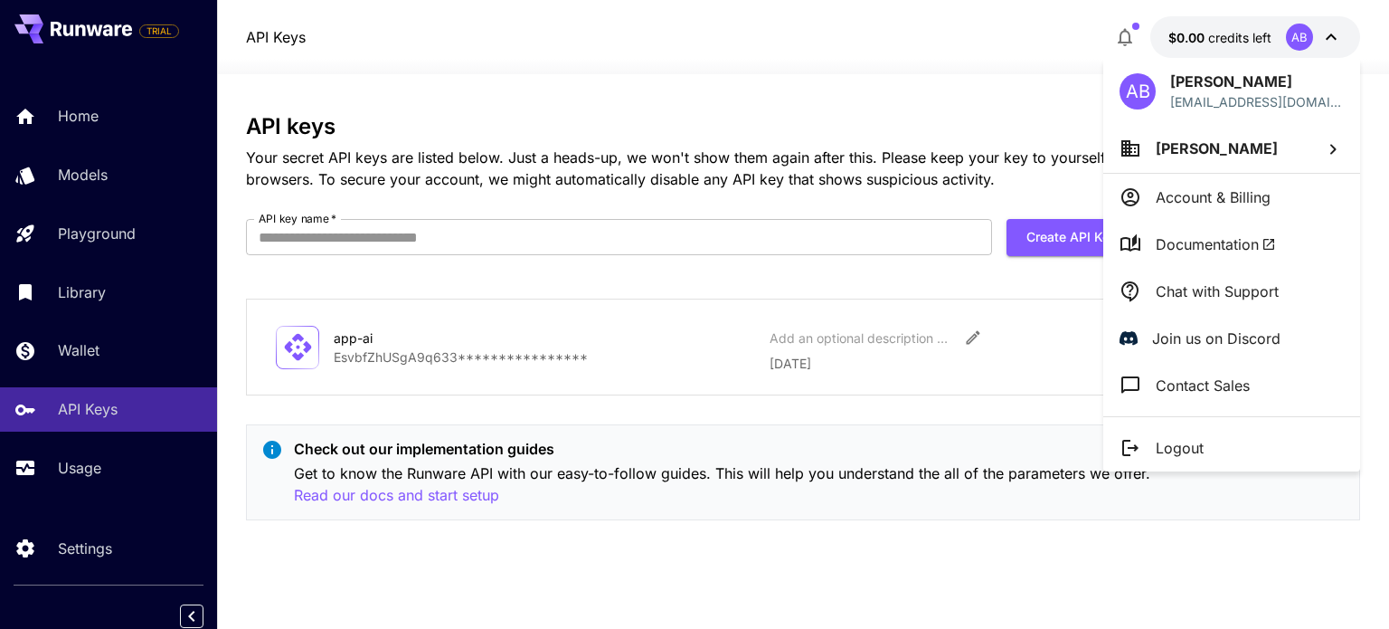 The height and width of the screenshot is (629, 1389). I want to click on span: Documentation, so click(1216, 244).